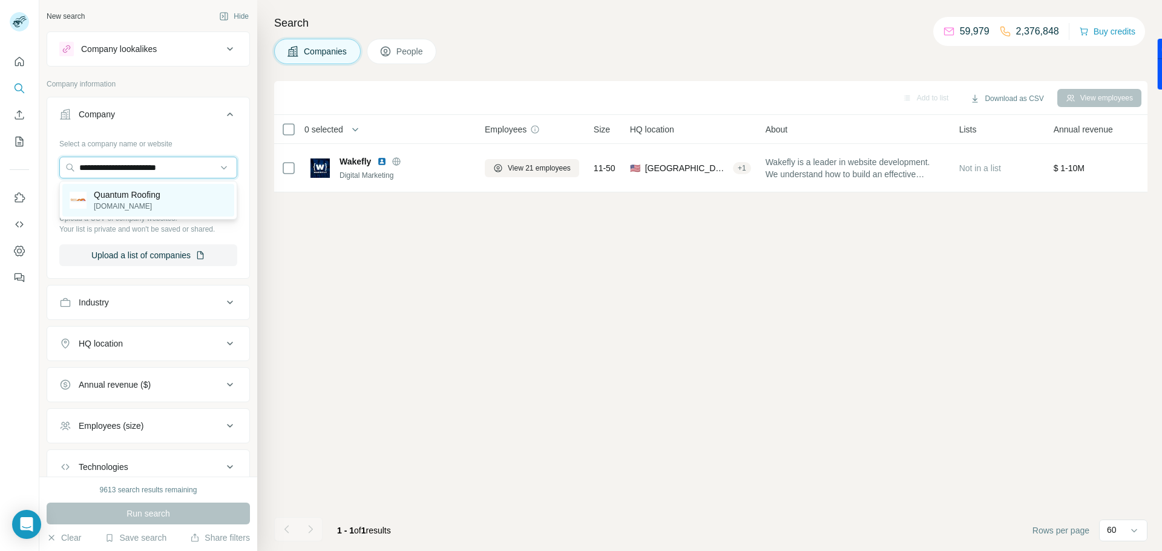 This screenshot has width=1162, height=551. Describe the element at coordinates (604, 168) in the screenshot. I see `span: 11-50` at that location.